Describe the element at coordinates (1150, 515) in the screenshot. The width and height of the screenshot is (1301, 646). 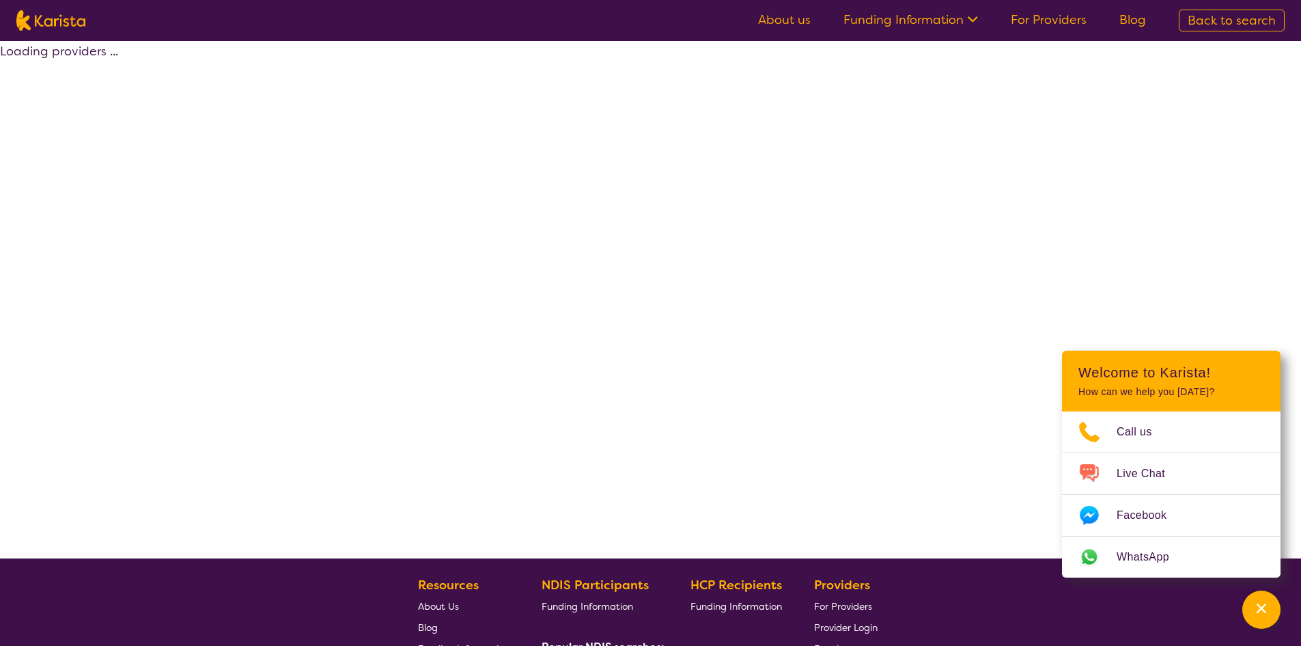
I see `span: Facebook` at that location.